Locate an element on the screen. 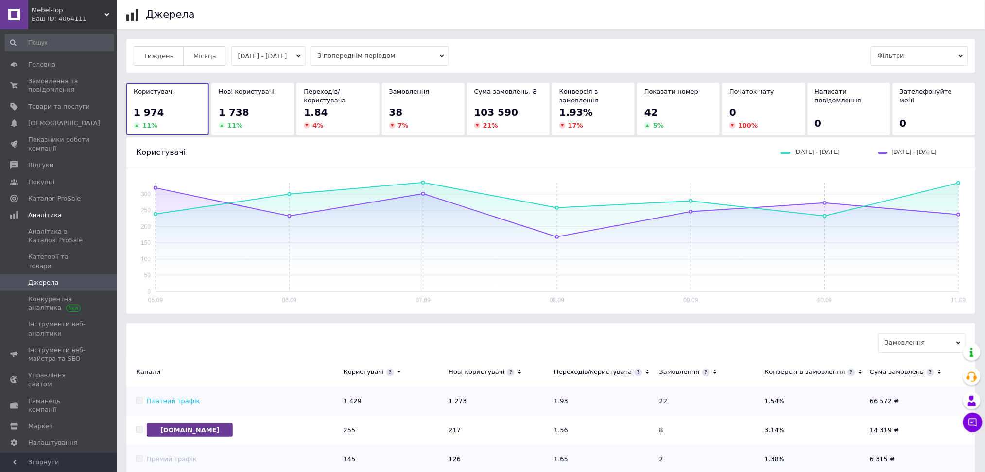  span: Нові користувачі is located at coordinates (246, 91).